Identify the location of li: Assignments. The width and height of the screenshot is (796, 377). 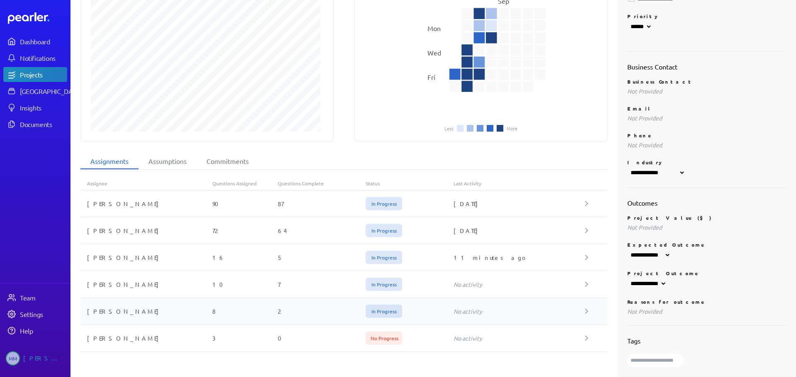
(109, 162).